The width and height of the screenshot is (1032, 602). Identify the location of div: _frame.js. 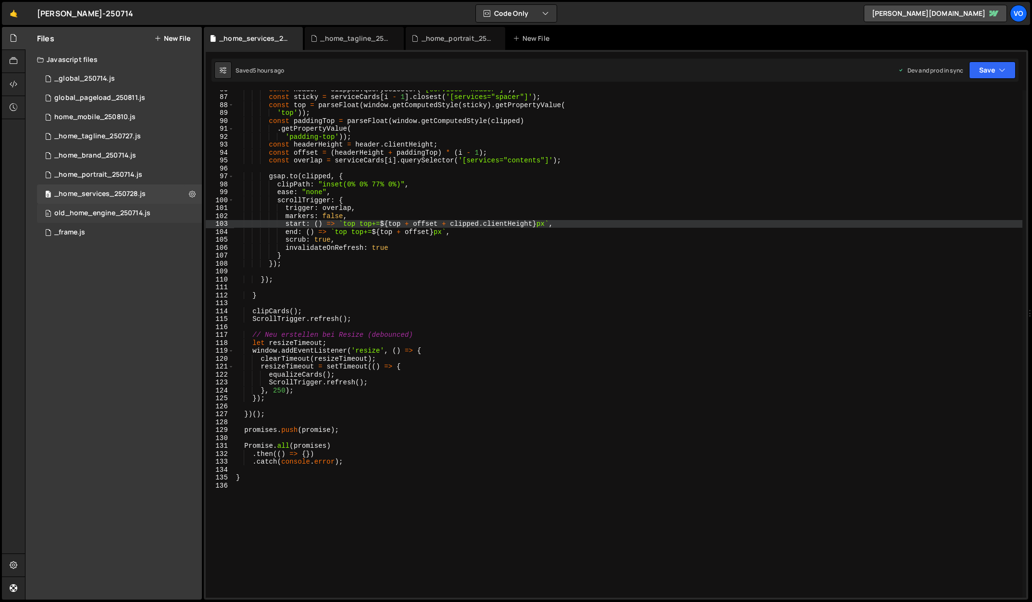
(70, 233).